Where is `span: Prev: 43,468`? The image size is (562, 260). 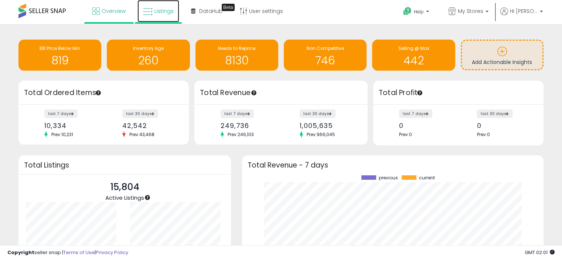
span: Prev: 43,468 is located at coordinates (142, 134).